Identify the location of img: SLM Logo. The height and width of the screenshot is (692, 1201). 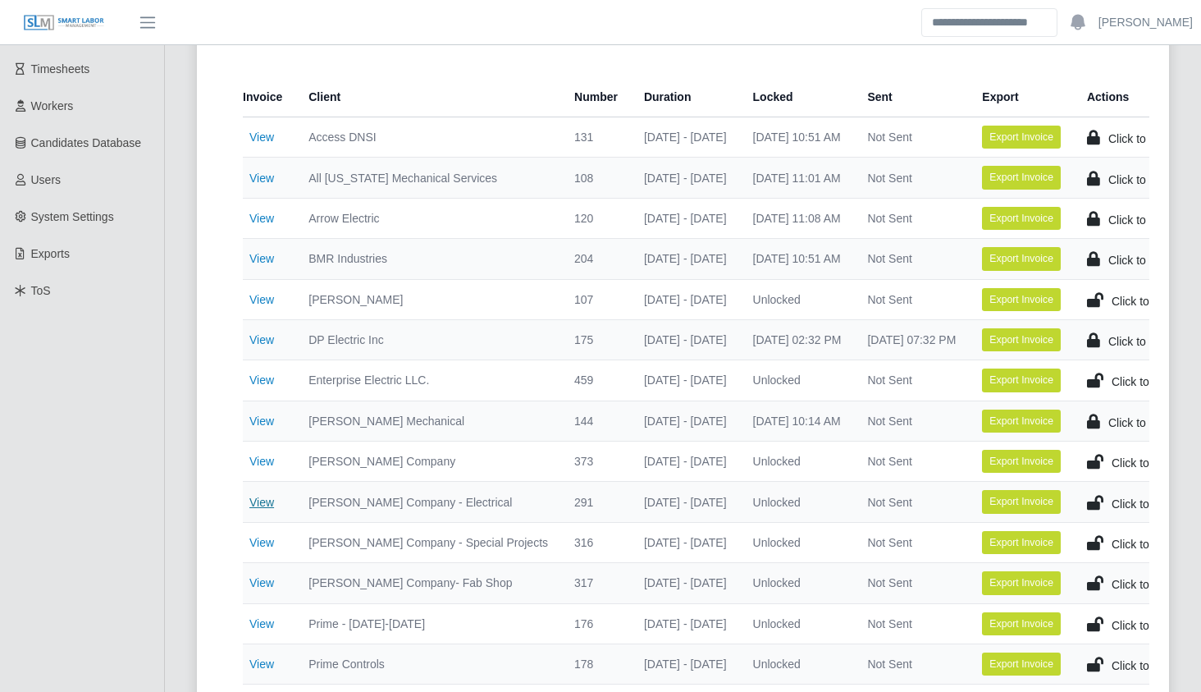
(64, 23).